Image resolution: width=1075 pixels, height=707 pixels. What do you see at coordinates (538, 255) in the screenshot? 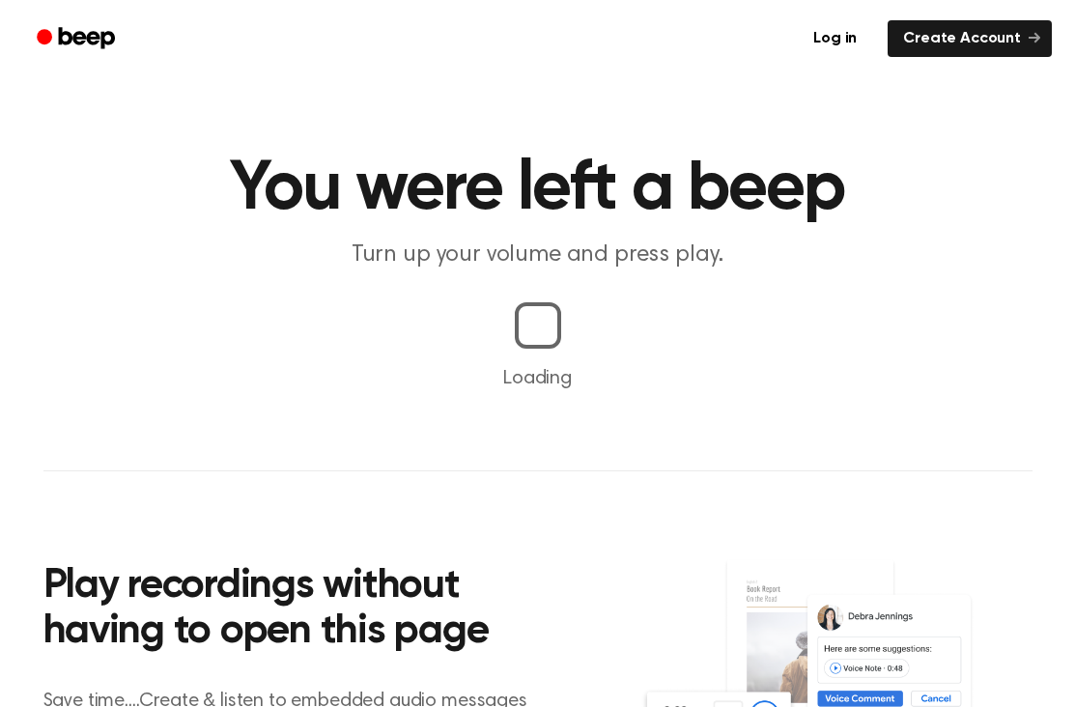
I see `p: Turn up your volume and press play.` at bounding box center [538, 255].